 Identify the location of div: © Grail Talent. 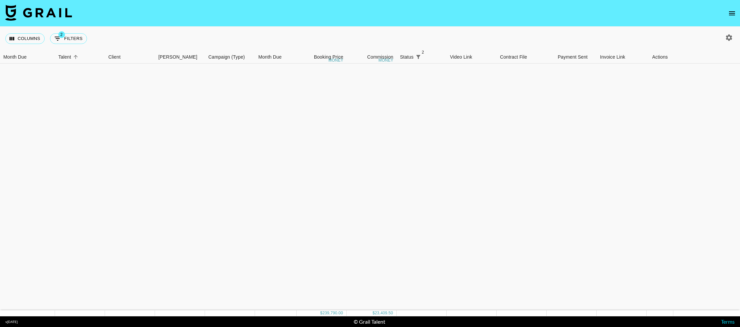
(369, 322).